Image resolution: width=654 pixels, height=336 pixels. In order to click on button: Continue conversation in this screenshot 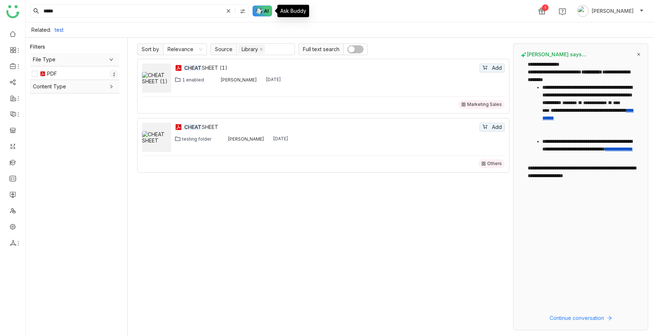, I will do `click(581, 318)`.